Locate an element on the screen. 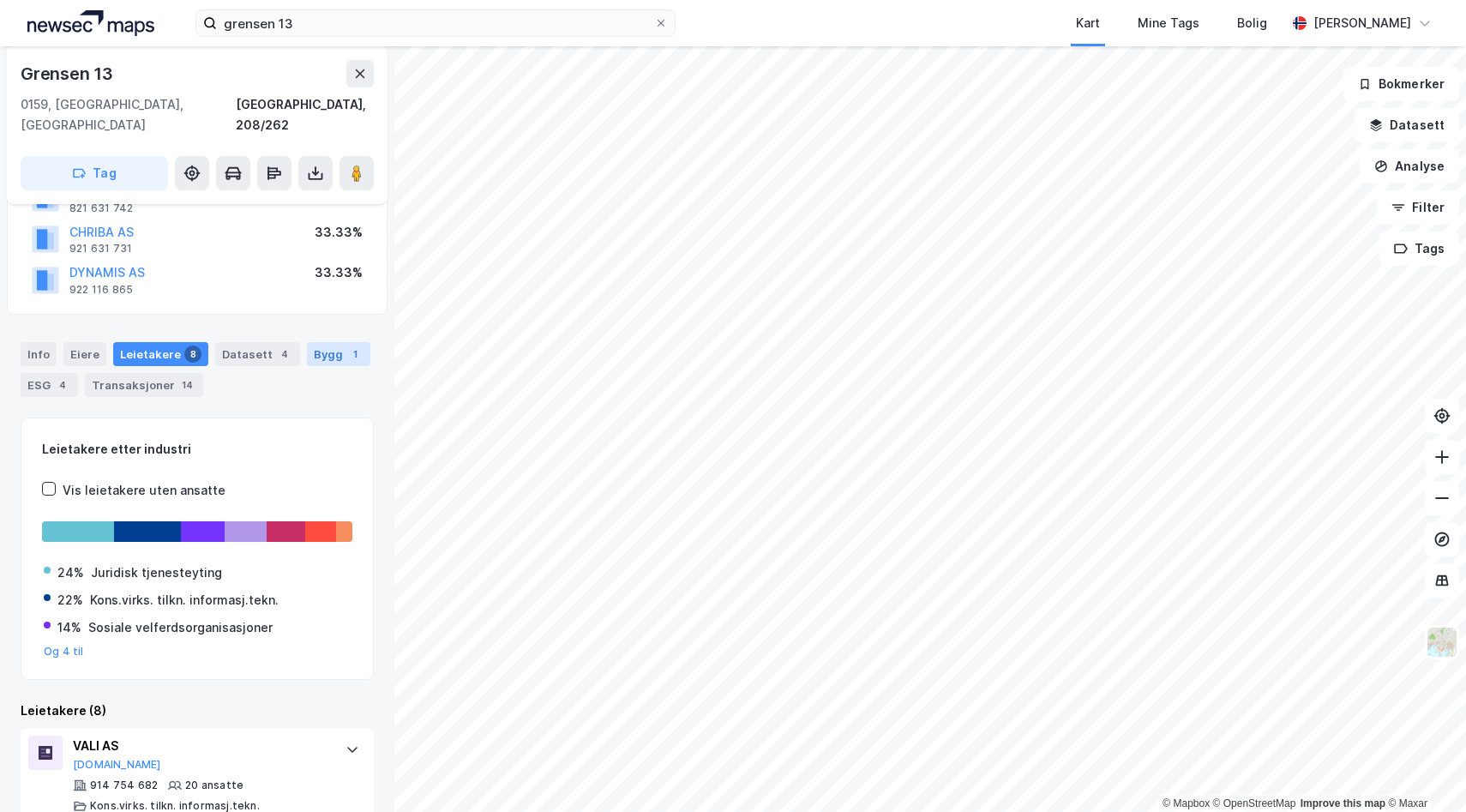 Image resolution: width=1466 pixels, height=812 pixels. div: Leietakere is located at coordinates (160, 354).